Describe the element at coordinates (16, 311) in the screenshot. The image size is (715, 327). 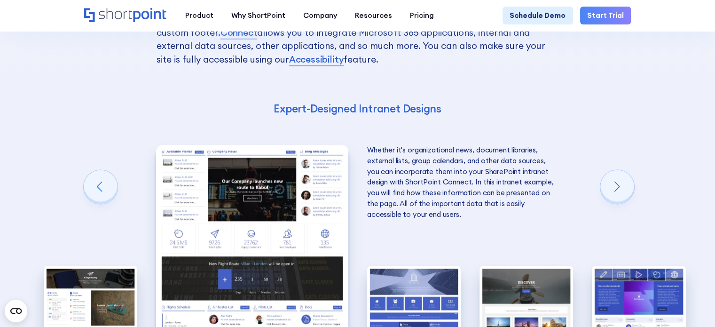
I see `button: Open CMP widget` at that location.